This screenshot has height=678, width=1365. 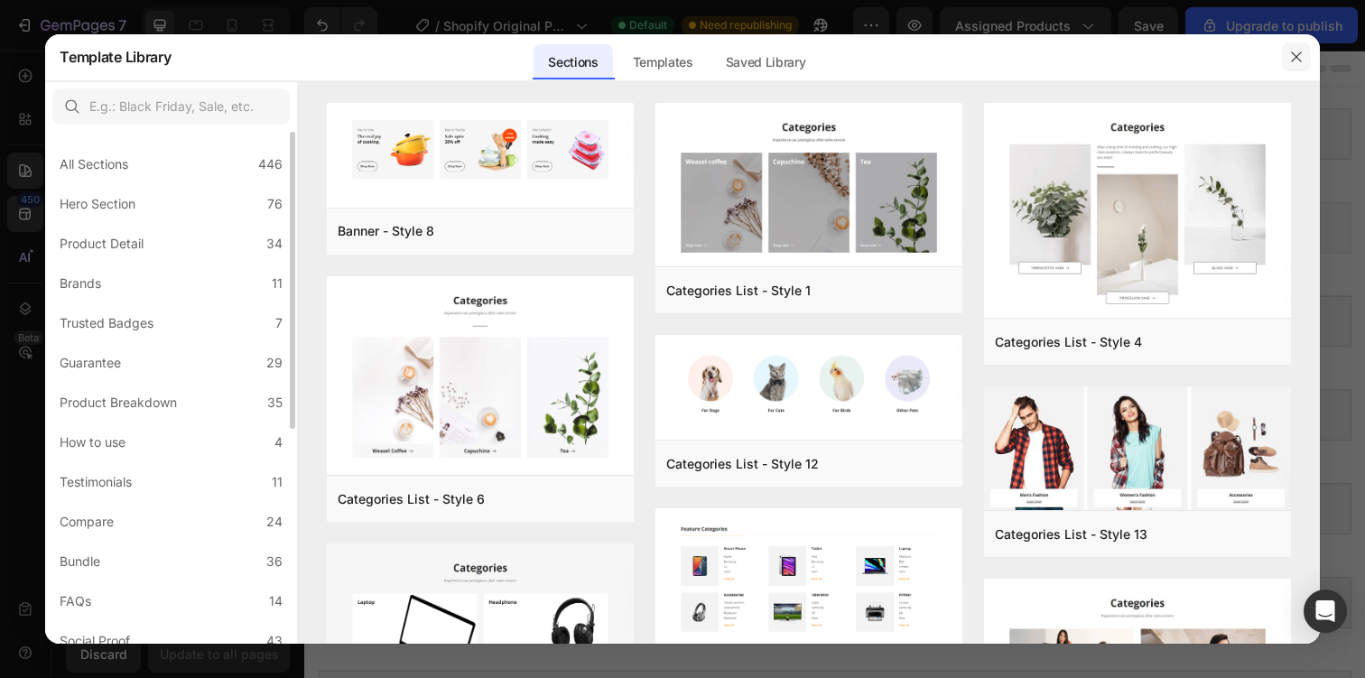 I want to click on div: How to use, so click(x=92, y=442).